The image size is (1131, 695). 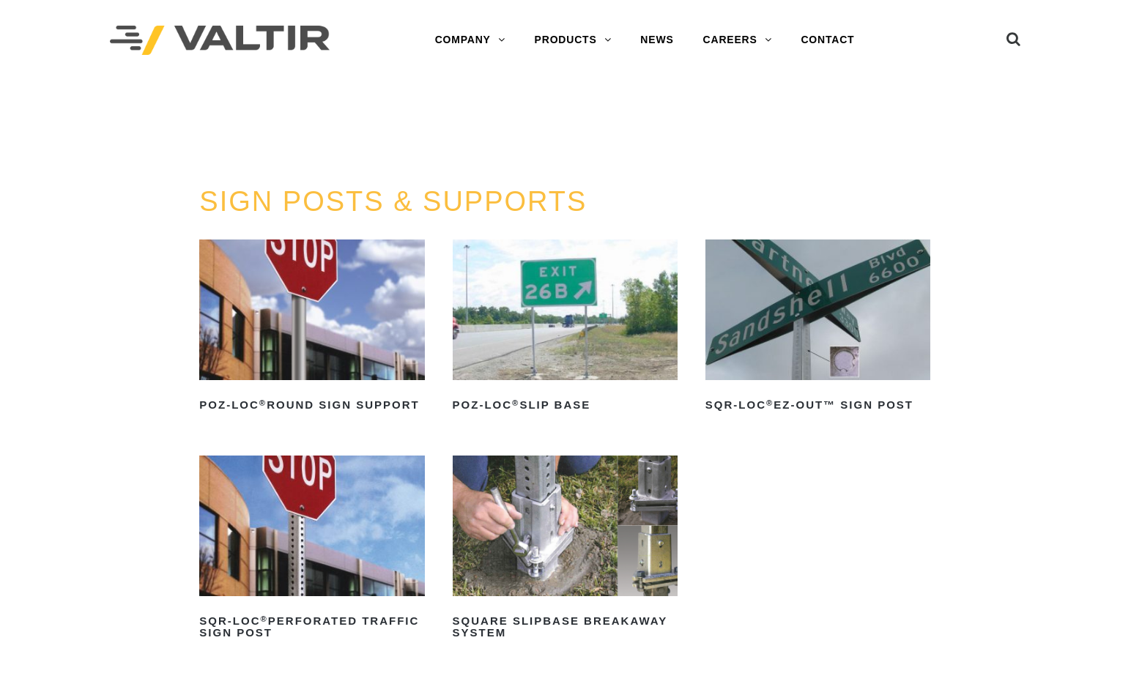 What do you see at coordinates (311, 328) in the screenshot?
I see `a: POZ-LOC®Round Sign Support` at bounding box center [311, 328].